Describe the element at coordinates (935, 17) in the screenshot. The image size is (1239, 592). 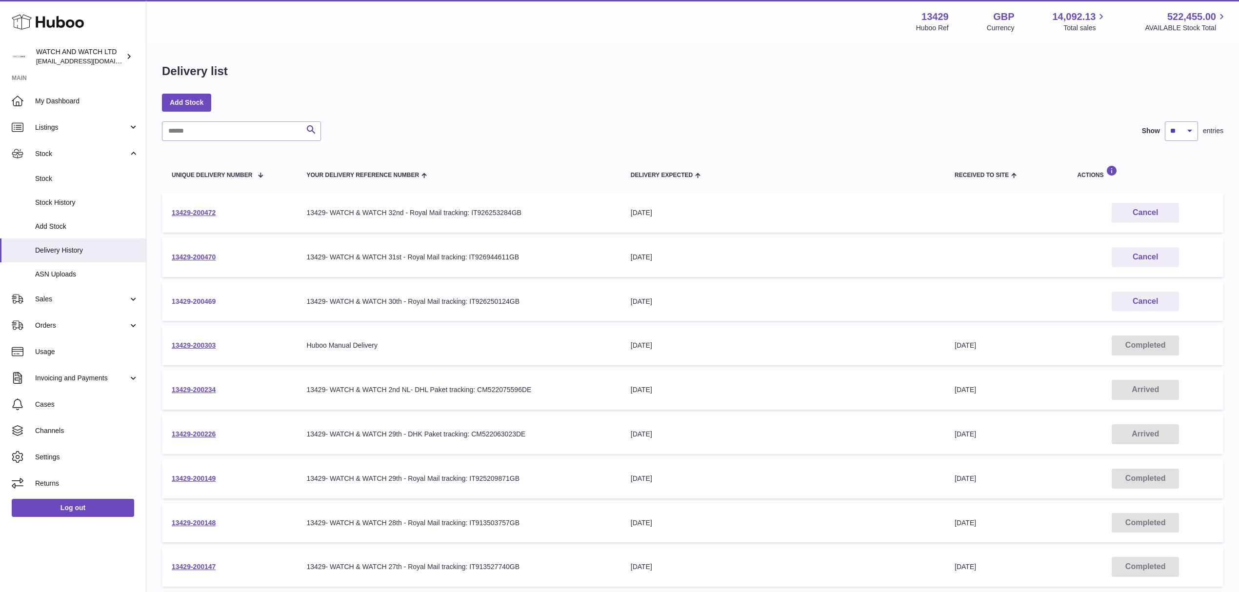
I see `strong: 13429` at that location.